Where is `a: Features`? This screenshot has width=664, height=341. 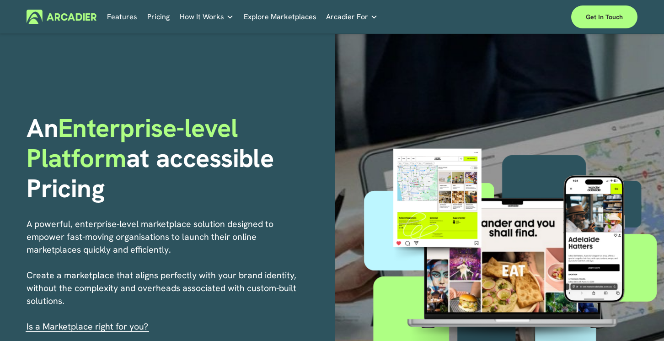 a: Features is located at coordinates (122, 16).